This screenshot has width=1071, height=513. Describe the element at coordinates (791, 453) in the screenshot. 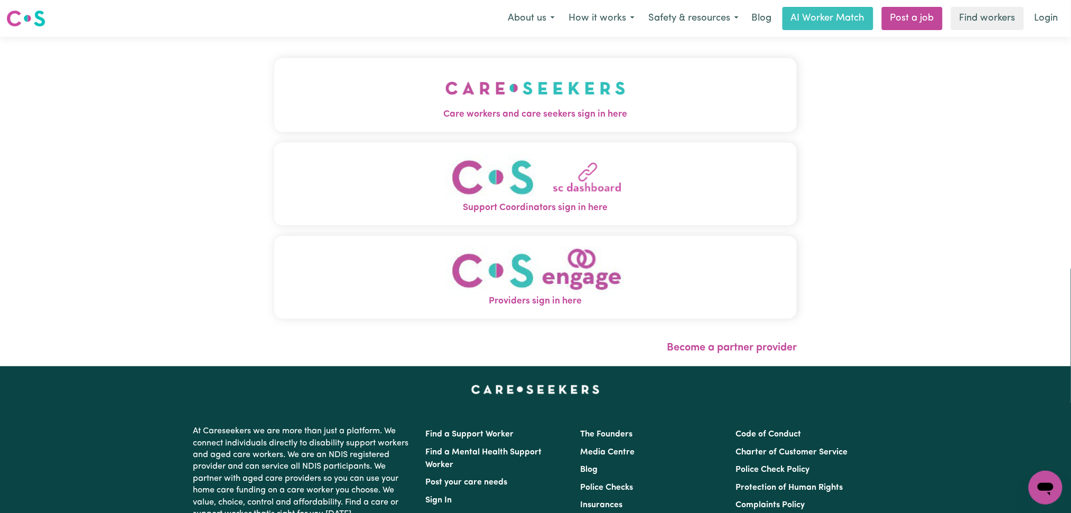

I see `a: Charter of Customer Service` at that location.